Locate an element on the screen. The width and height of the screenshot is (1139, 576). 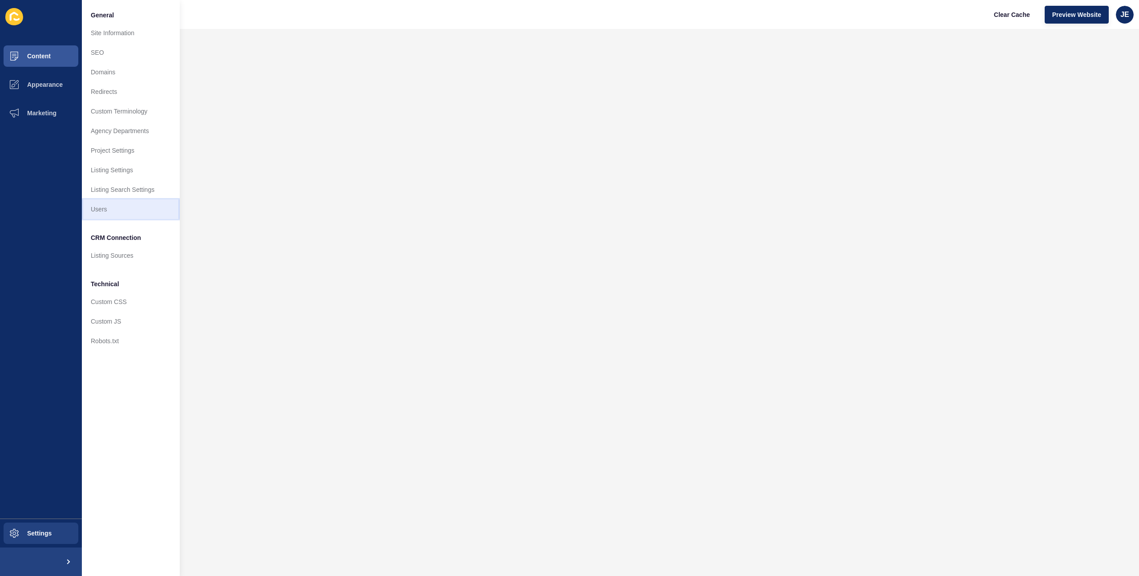
button: Preview Website is located at coordinates (1077, 15).